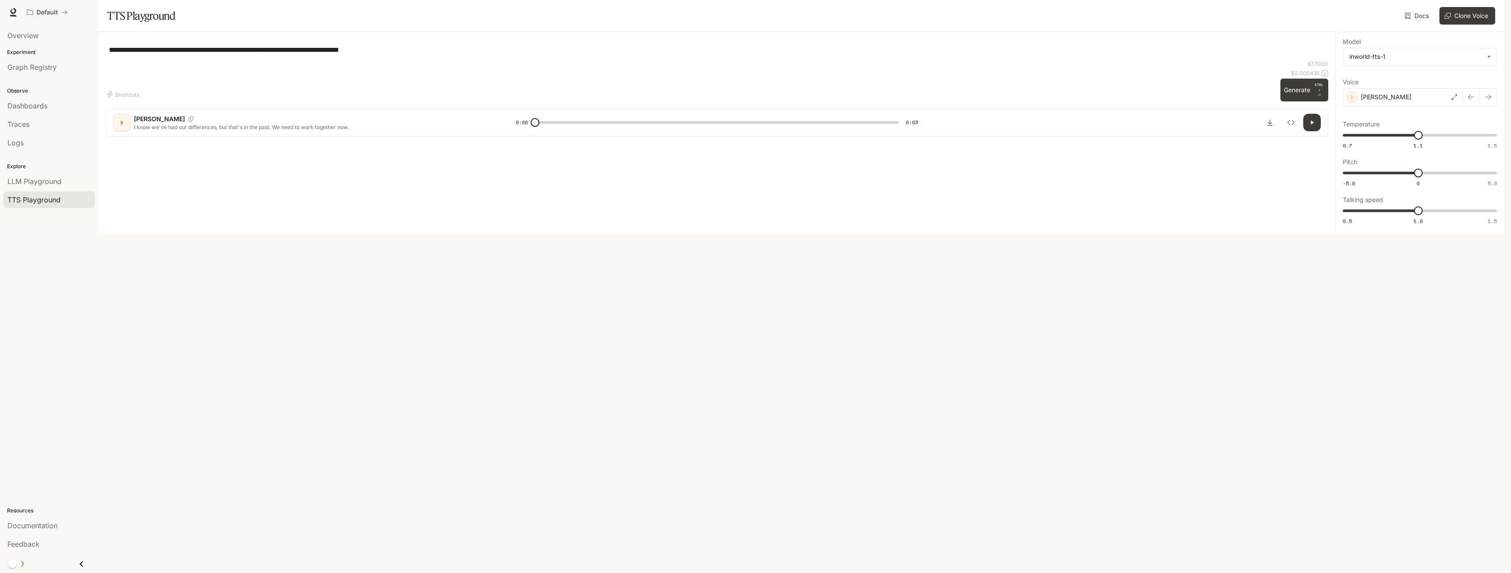  What do you see at coordinates (1361, 124) in the screenshot?
I see `p: Temperature` at bounding box center [1361, 124].